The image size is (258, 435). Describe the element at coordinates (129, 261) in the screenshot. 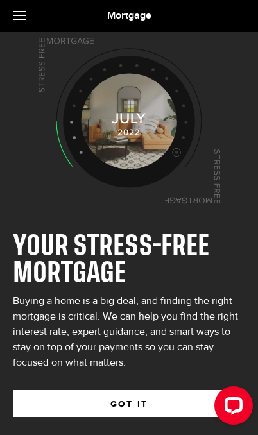

I see `h1: YOUR STRESS-FREE MORTGAGE` at that location.